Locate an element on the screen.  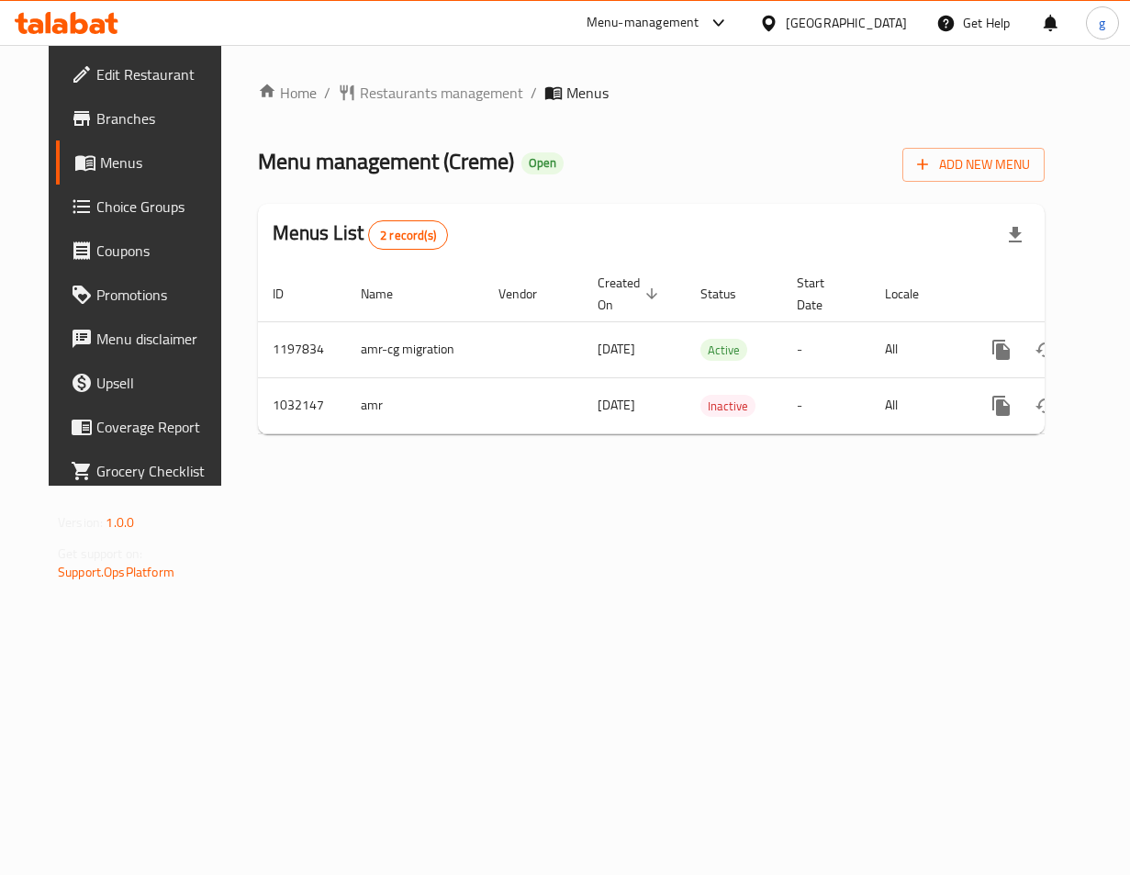
span: ID is located at coordinates (290, 294).